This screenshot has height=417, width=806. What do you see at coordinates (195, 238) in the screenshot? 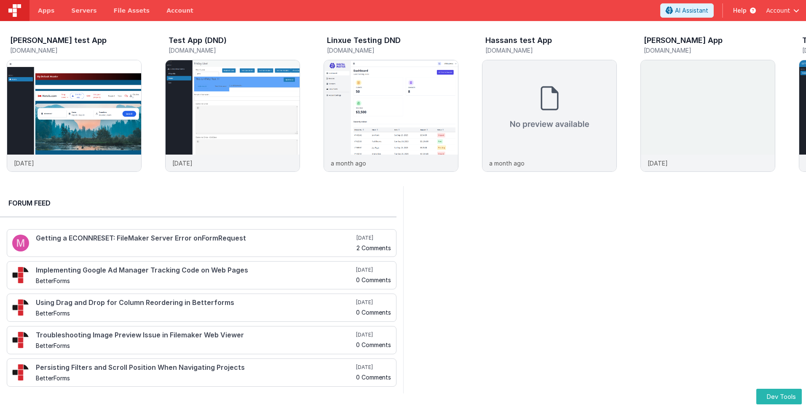
I see `h4: Getting a ECONNRESET: FileMaker Server Error onFormRequest` at bounding box center [195, 238].